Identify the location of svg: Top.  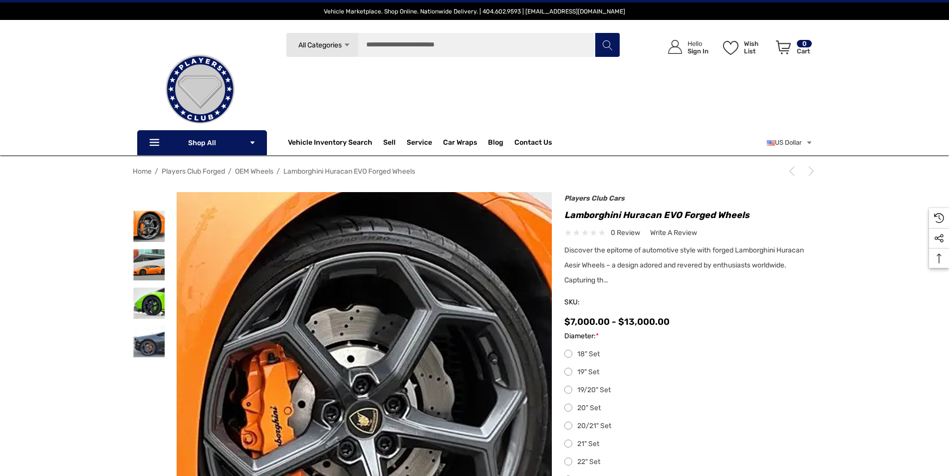
(939, 259).